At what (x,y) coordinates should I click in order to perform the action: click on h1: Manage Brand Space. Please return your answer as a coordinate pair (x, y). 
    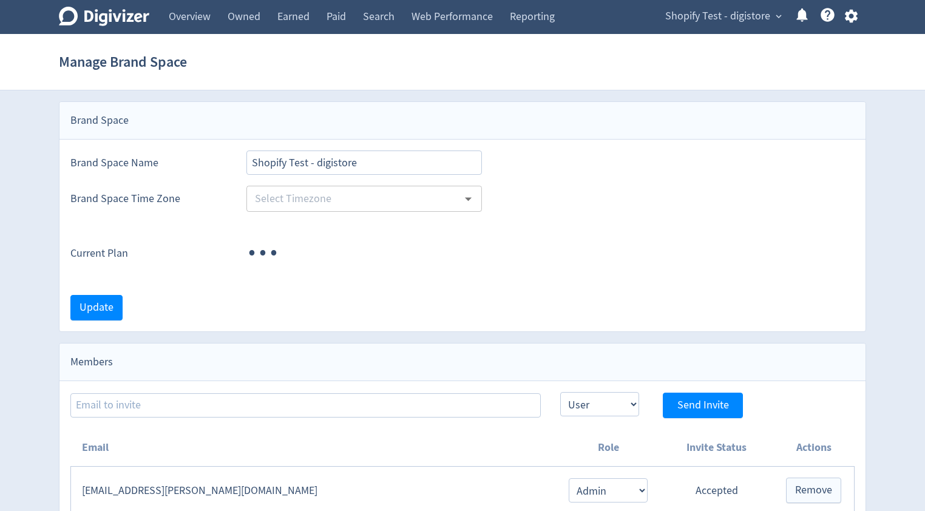
    Looking at the image, I should click on (123, 62).